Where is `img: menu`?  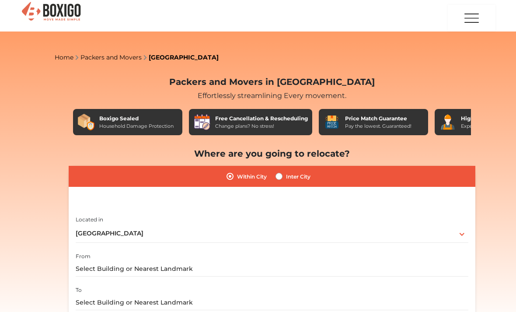
img: menu is located at coordinates (472, 18).